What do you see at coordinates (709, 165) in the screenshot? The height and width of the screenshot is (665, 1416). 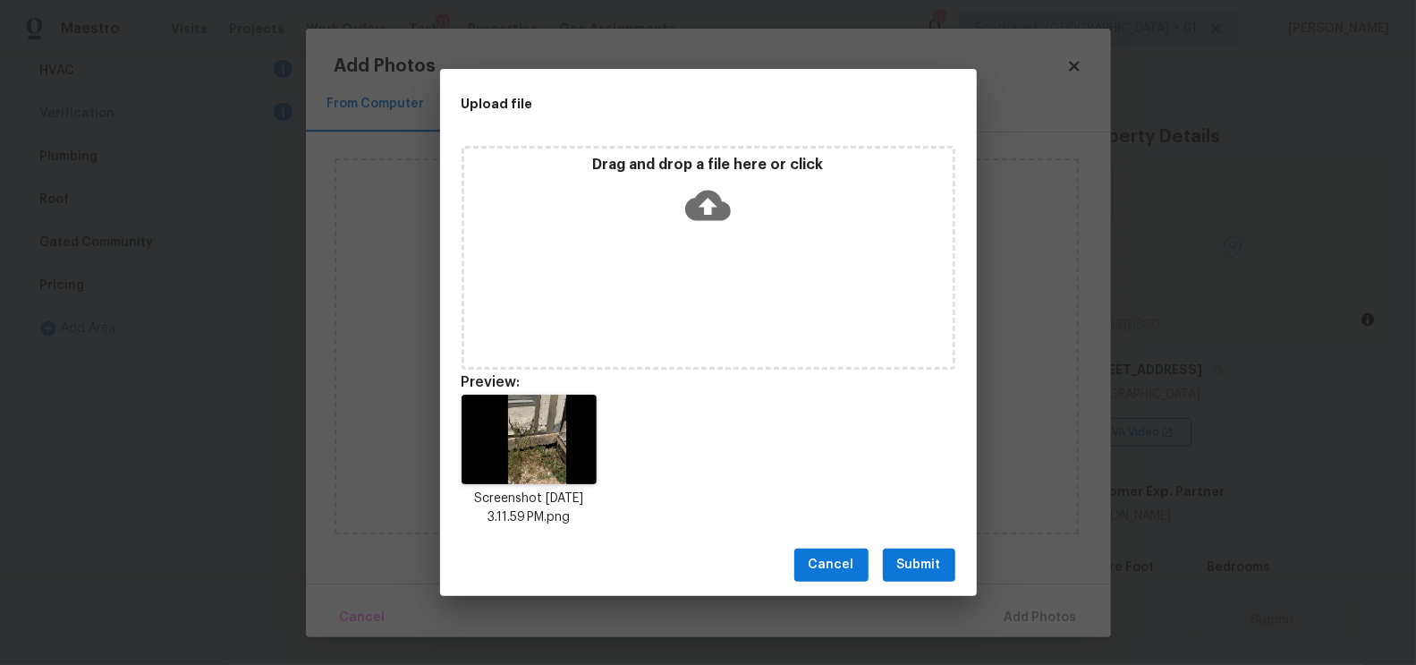 I see `p: Drag and drop a file here or click` at bounding box center [709, 165].